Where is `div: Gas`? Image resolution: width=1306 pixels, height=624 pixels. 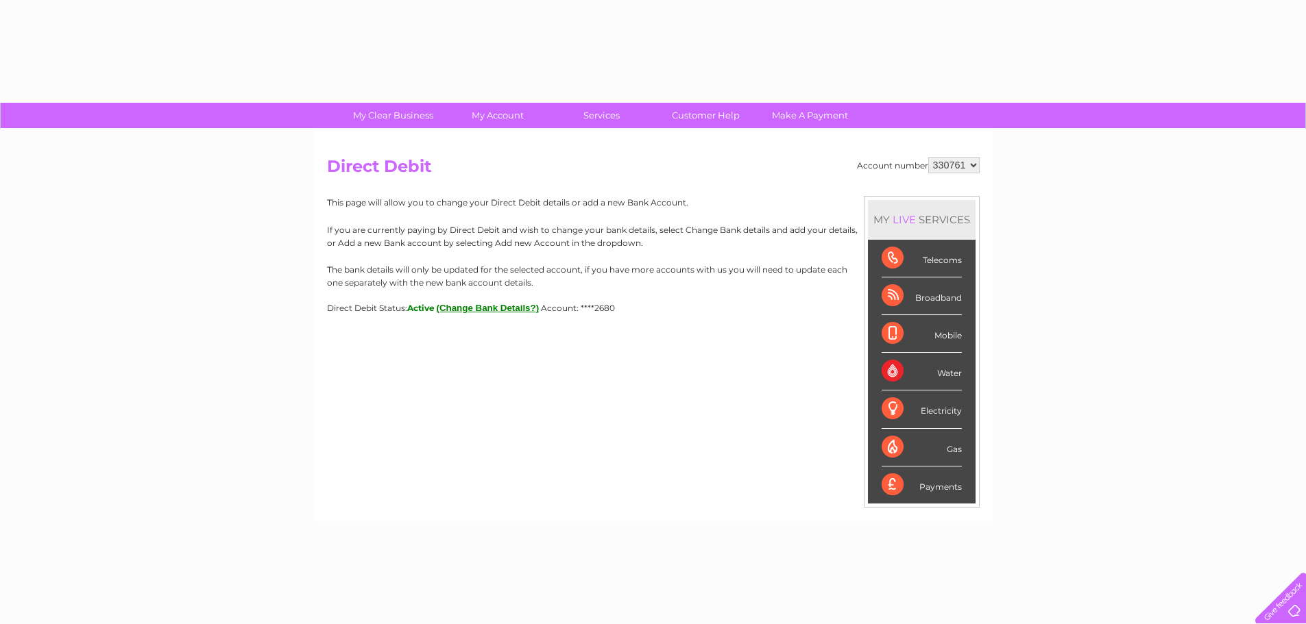
div: Gas is located at coordinates (921, 448).